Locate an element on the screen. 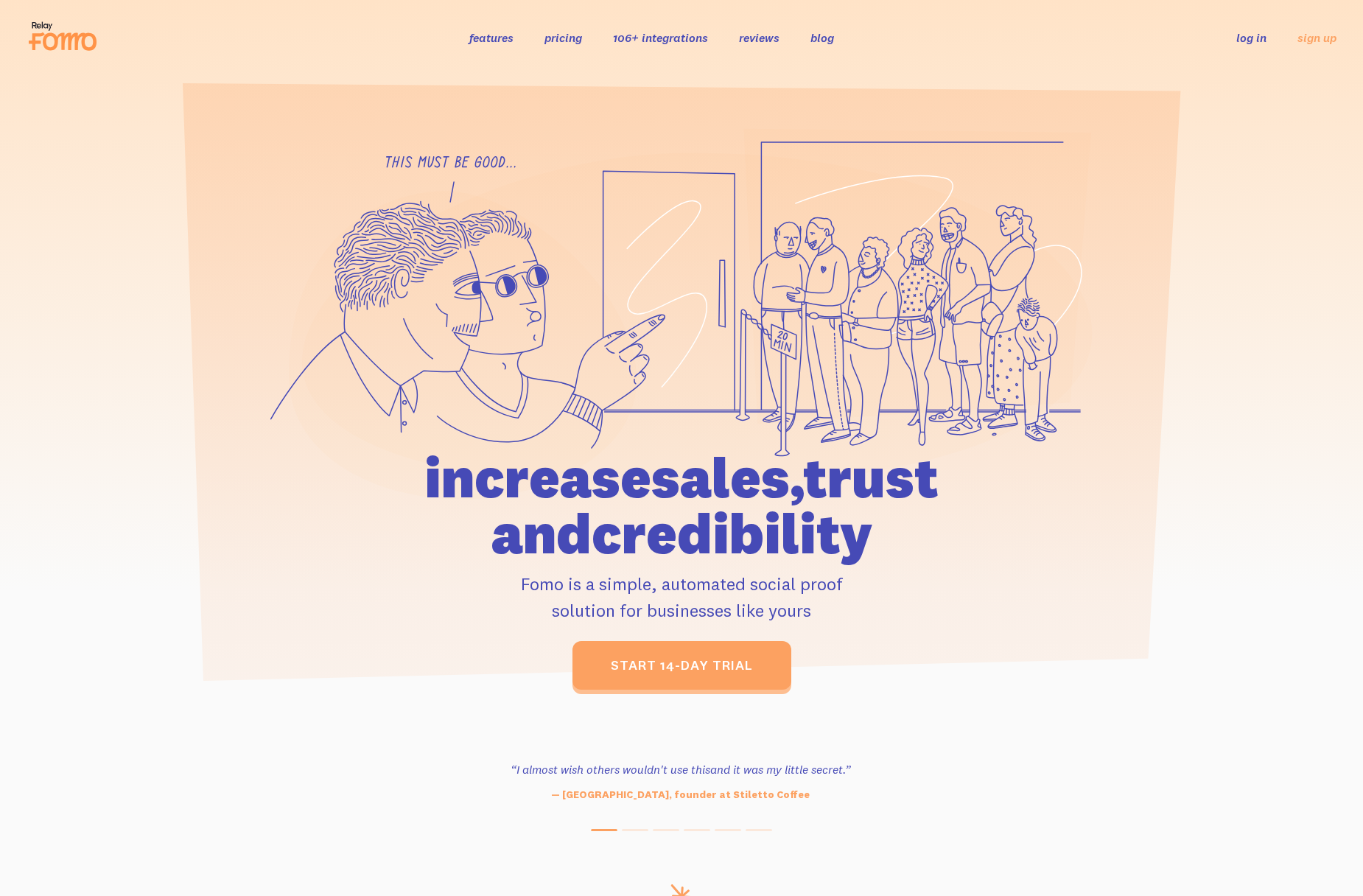 Image resolution: width=1363 pixels, height=896 pixels. a: reviews is located at coordinates (759, 38).